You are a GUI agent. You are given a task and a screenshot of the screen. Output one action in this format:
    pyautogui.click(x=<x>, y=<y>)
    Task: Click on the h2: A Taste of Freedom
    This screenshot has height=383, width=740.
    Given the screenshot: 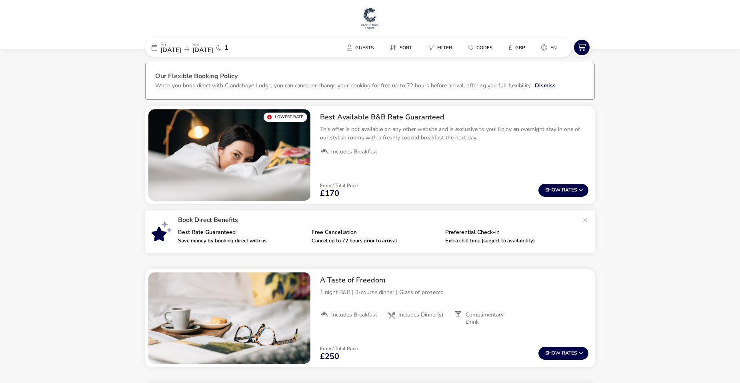 What is the action you would take?
    pyautogui.click(x=454, y=280)
    